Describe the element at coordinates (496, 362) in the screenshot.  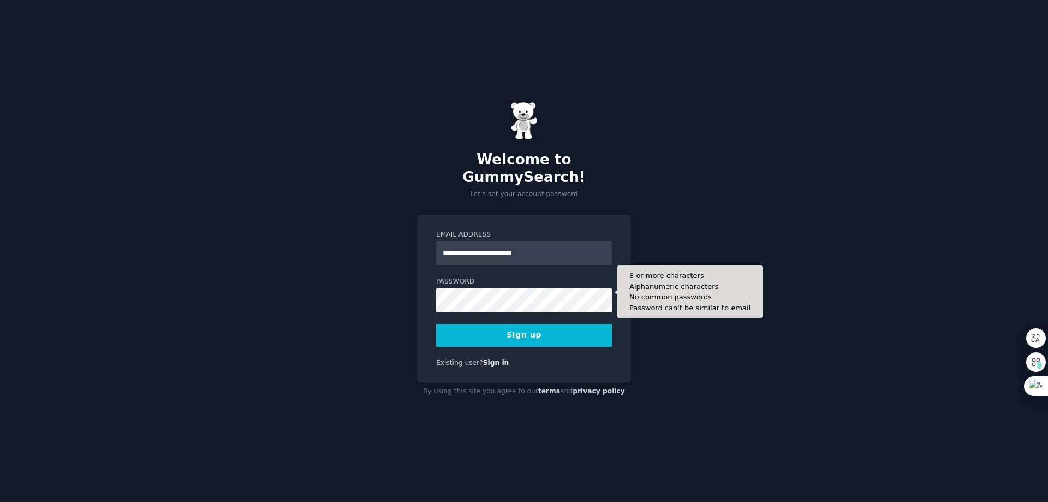
I see `a: Sign in` at that location.